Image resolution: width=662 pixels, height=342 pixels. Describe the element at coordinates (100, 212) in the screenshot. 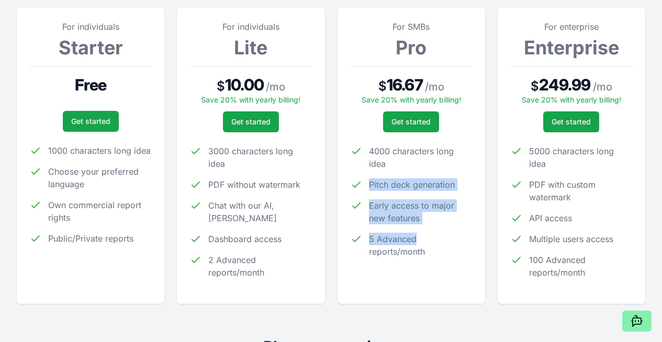

I see `span: Own commercial report rights` at that location.